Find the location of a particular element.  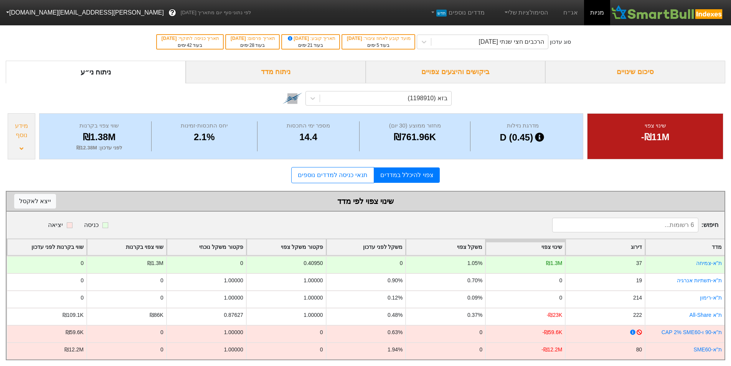

div: בזא (1198910) is located at coordinates (428, 98).